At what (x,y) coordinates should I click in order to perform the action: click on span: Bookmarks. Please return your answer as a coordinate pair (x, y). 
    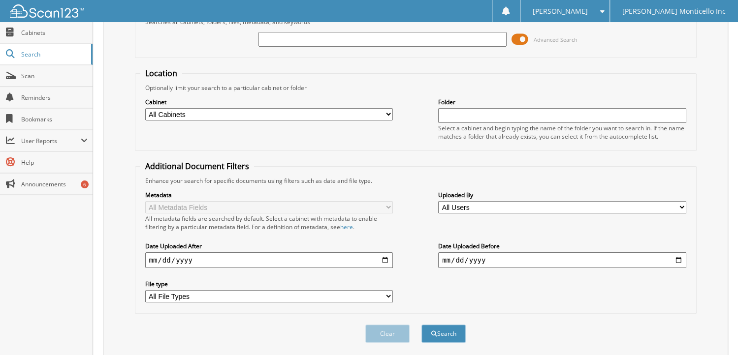
    Looking at the image, I should click on (54, 119).